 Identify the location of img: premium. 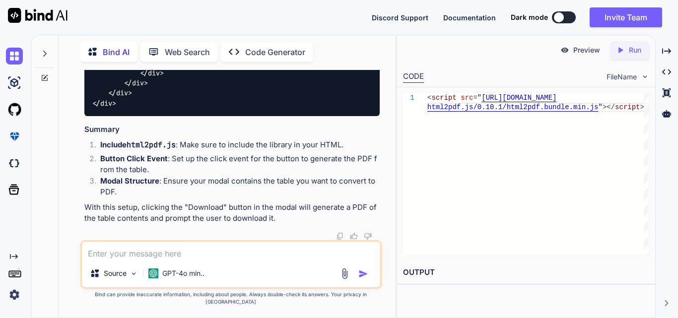
(14, 137).